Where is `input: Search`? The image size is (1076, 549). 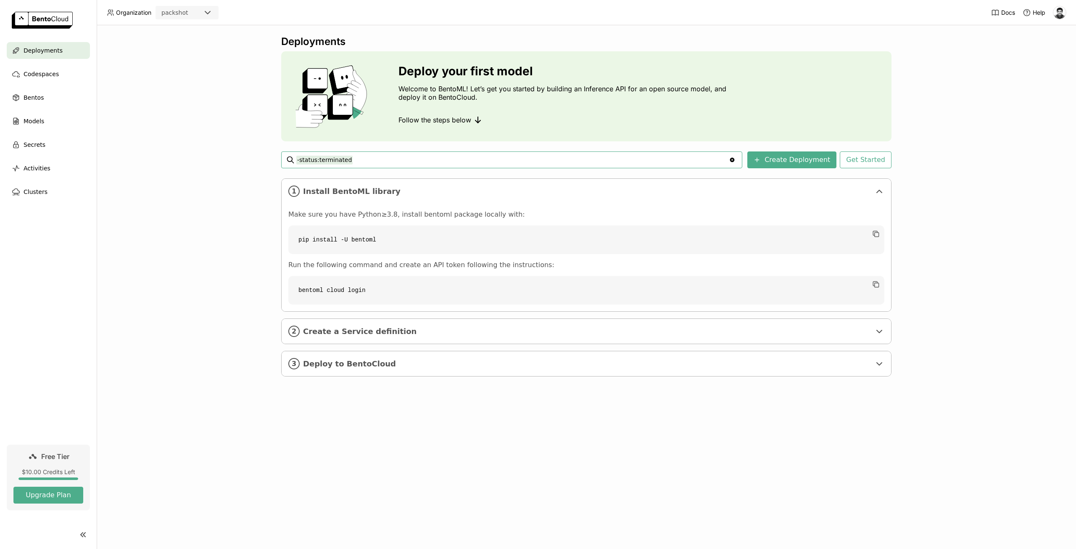 input: Search is located at coordinates (513, 160).